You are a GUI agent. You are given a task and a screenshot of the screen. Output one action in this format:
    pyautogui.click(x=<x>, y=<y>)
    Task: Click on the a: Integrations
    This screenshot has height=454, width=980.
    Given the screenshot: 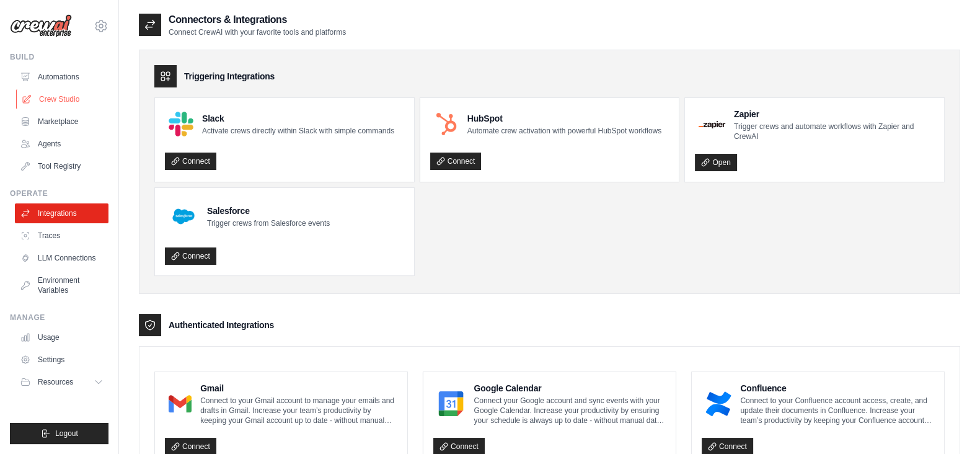 What is the action you would take?
    pyautogui.click(x=61, y=213)
    